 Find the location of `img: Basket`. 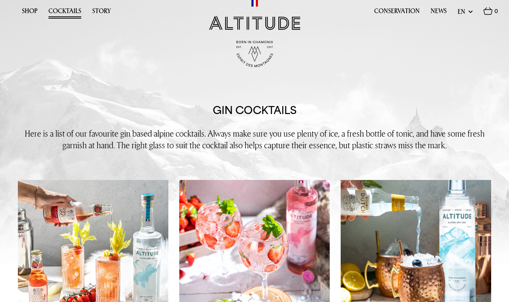

img: Basket is located at coordinates (488, 11).